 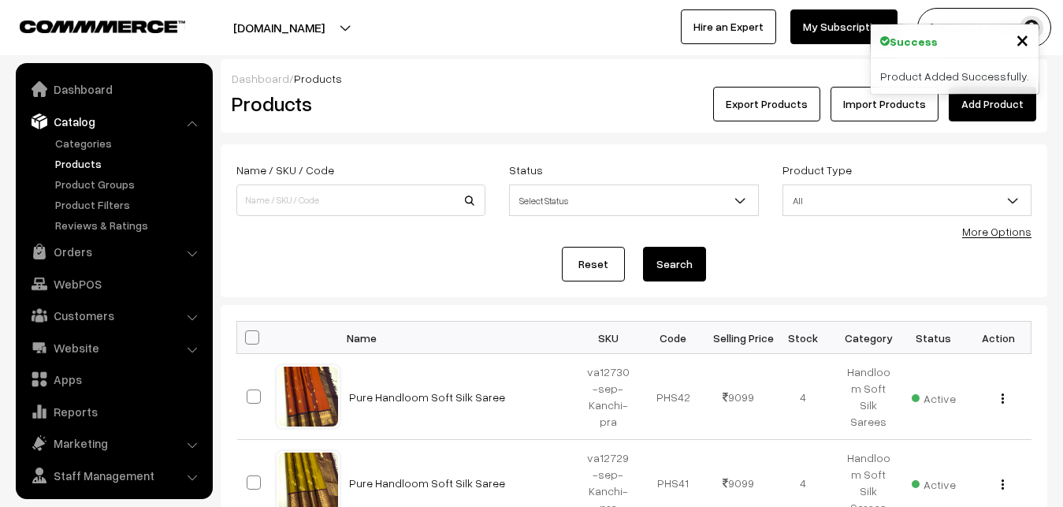 I want to click on a: Catalog, so click(x=113, y=121).